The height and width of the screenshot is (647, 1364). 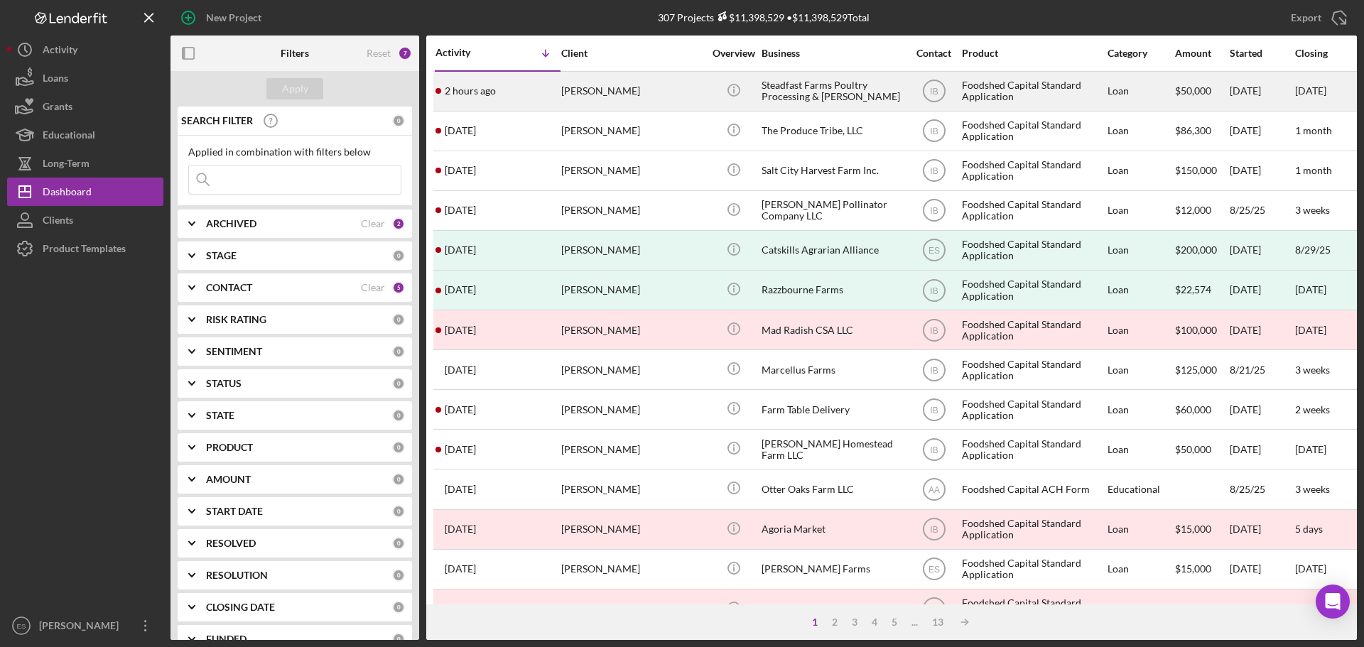 What do you see at coordinates (933, 490) in the screenshot?
I see `text: AA` at bounding box center [933, 490].